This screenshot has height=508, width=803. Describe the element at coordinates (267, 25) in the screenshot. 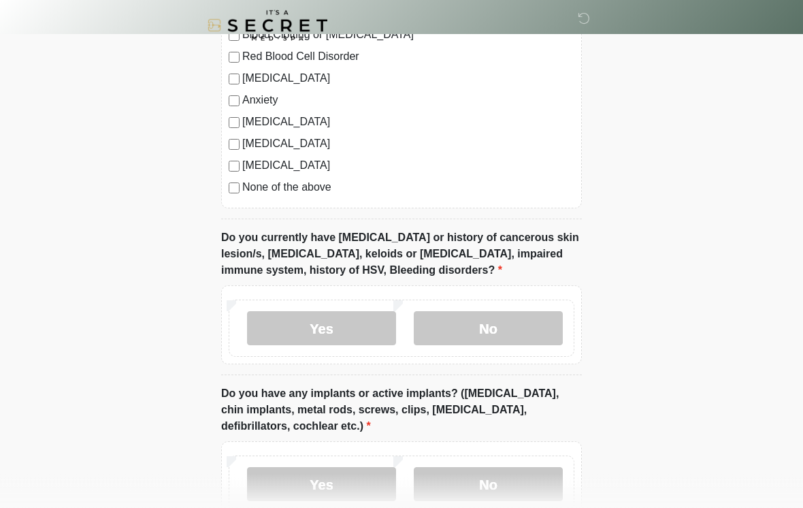

I see `img: It's A Secret Med Spa Logo` at that location.